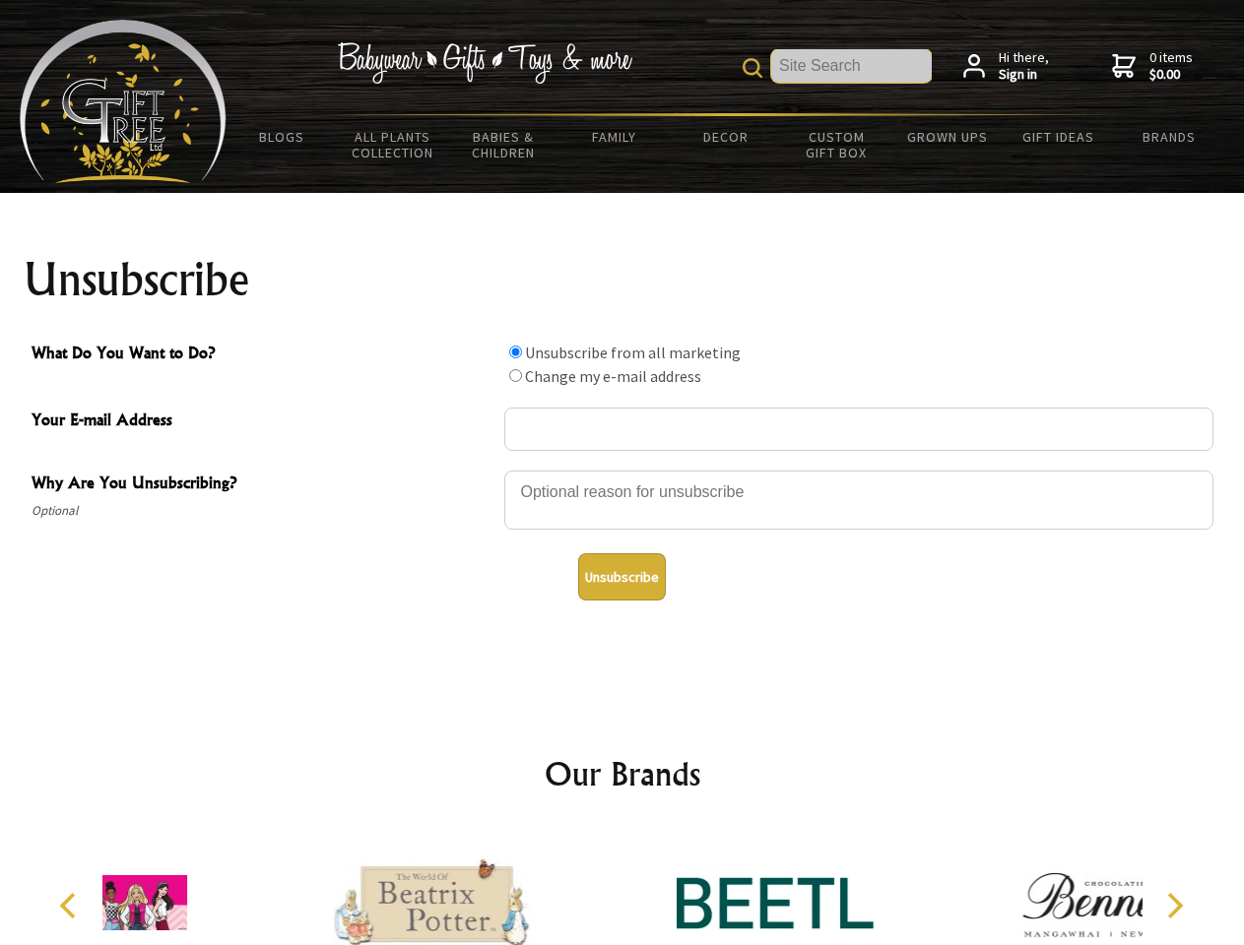 The width and height of the screenshot is (1244, 945). Describe the element at coordinates (1174, 906) in the screenshot. I see `button: Next` at that location.